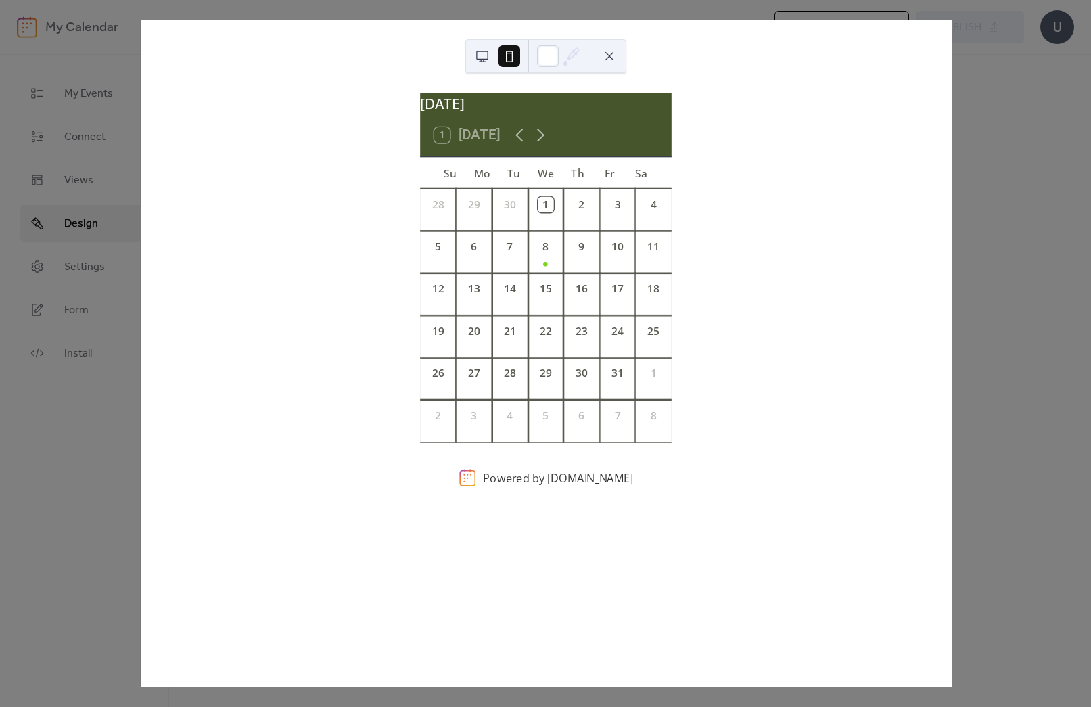 The width and height of the screenshot is (1091, 707). What do you see at coordinates (514, 173) in the screenshot?
I see `div: Tu` at bounding box center [514, 173].